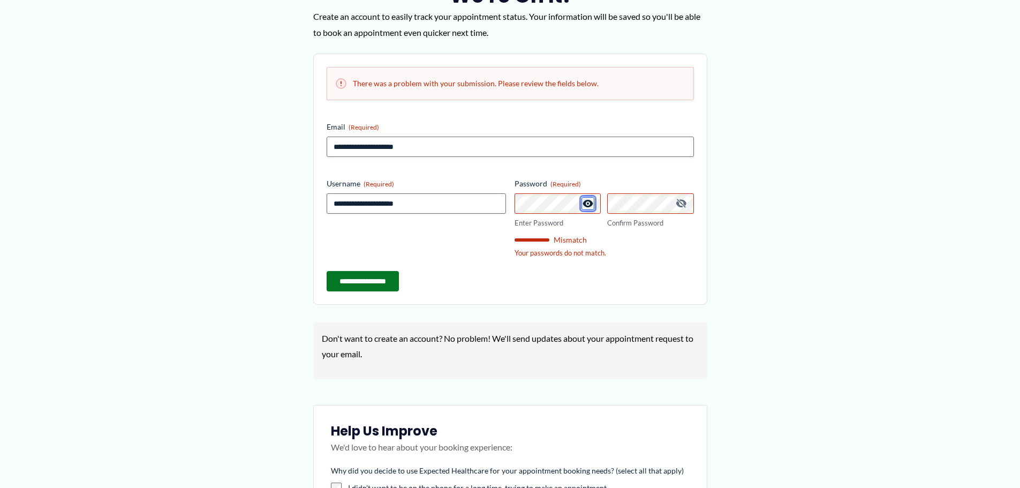 The height and width of the screenshot is (488, 1020). Describe the element at coordinates (510, 24) in the screenshot. I see `p: Create an account to easily track your appointment status. Your information will be saved so you'...` at that location.